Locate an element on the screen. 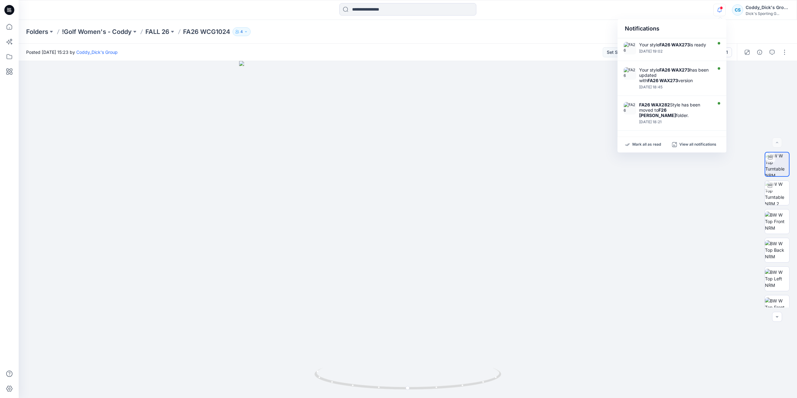 This screenshot has width=797, height=398. div: Friday, September 19, 2025 19:02 is located at coordinates (675, 51).